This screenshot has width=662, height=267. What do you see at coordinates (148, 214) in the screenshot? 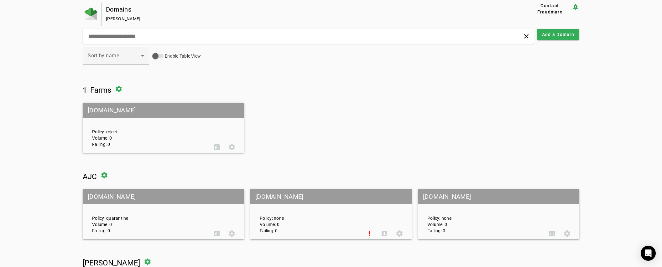
I see `div: Policy: quarantine Volume: 0 Failing: 0` at bounding box center [148, 214].